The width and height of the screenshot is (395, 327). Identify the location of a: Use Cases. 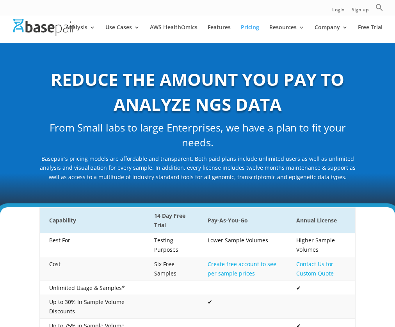
(123, 34).